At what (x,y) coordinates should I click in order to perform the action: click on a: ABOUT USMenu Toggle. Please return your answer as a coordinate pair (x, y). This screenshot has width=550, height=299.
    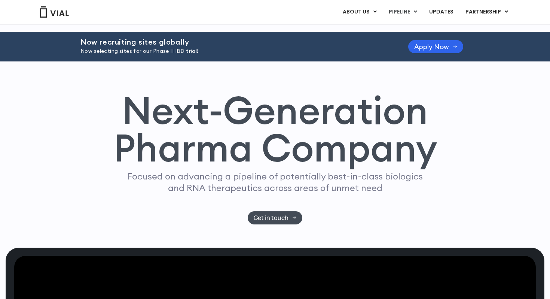
    Looking at the image, I should click on (360, 12).